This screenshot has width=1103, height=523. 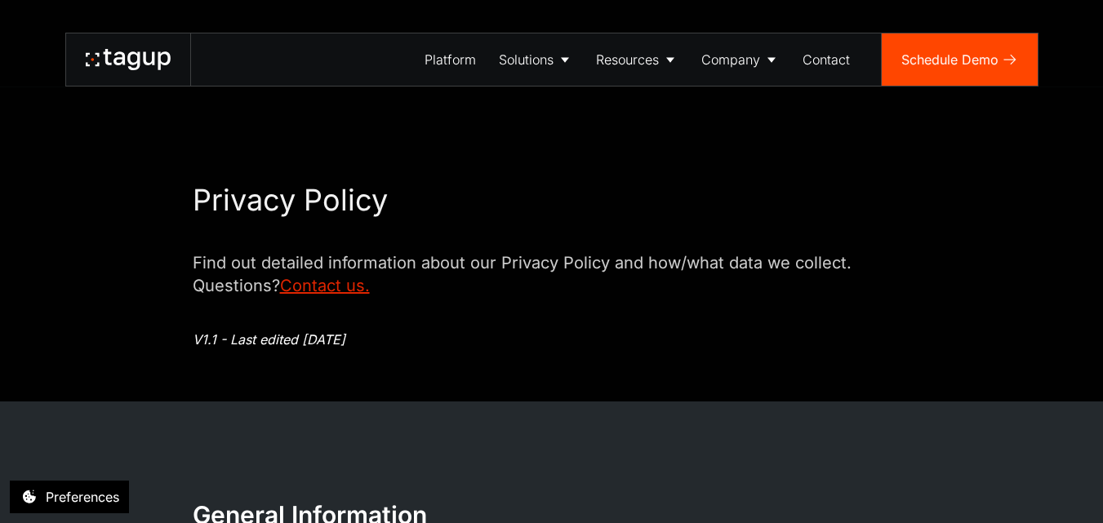 What do you see at coordinates (82, 497) in the screenshot?
I see `div: Preferences` at bounding box center [82, 497].